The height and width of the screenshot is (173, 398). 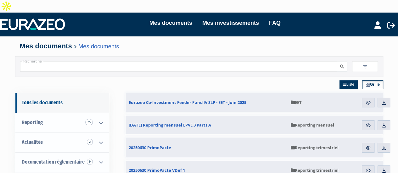 I want to click on span: 2, so click(x=90, y=142).